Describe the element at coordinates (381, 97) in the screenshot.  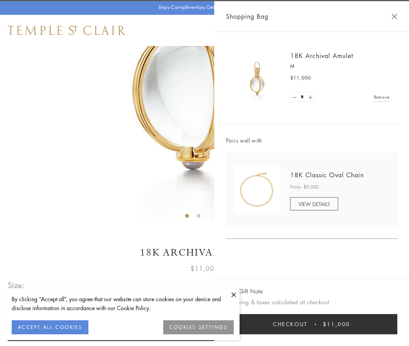
I see `a: Remove` at that location.